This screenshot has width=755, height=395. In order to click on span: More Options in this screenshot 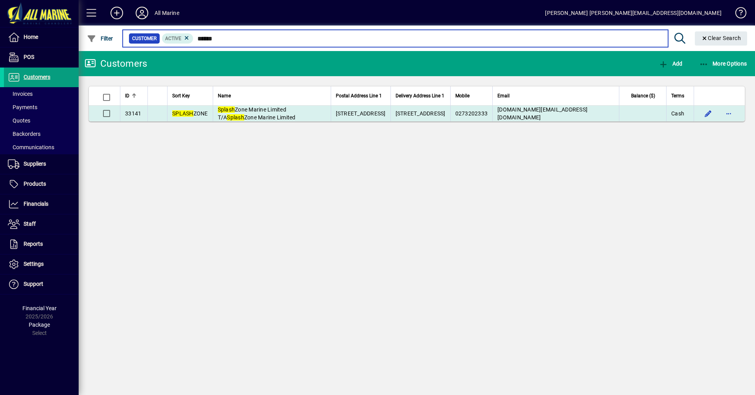, I will do `click(723, 64)`.